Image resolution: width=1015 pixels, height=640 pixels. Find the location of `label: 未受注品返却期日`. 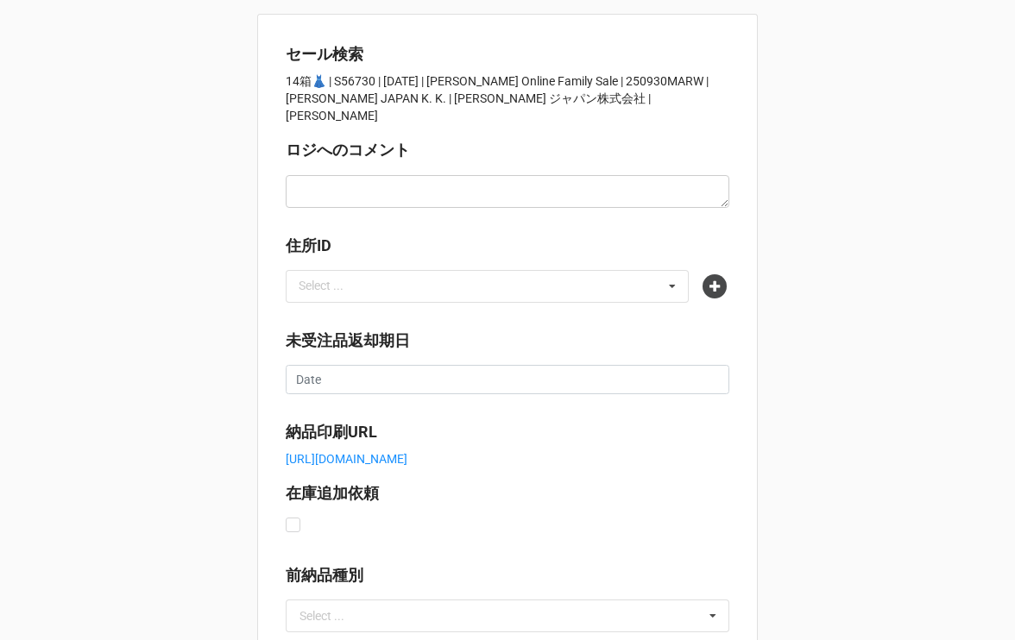

label: 未受注品返却期日 is located at coordinates (348, 341).